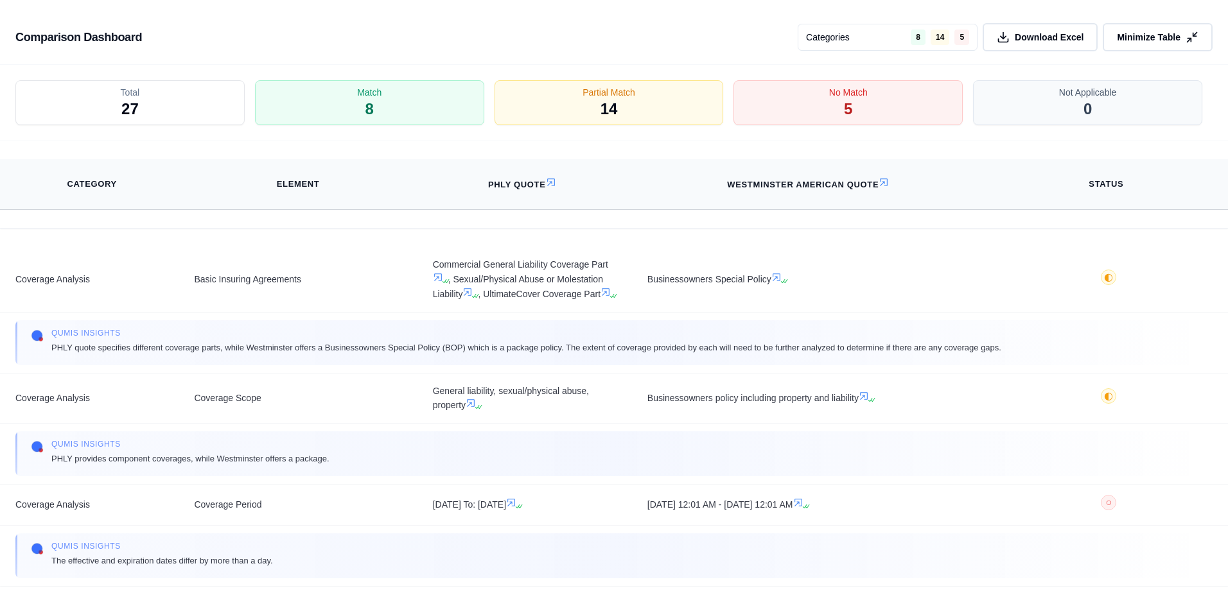 The width and height of the screenshot is (1228, 593). I want to click on span: Total, so click(130, 92).